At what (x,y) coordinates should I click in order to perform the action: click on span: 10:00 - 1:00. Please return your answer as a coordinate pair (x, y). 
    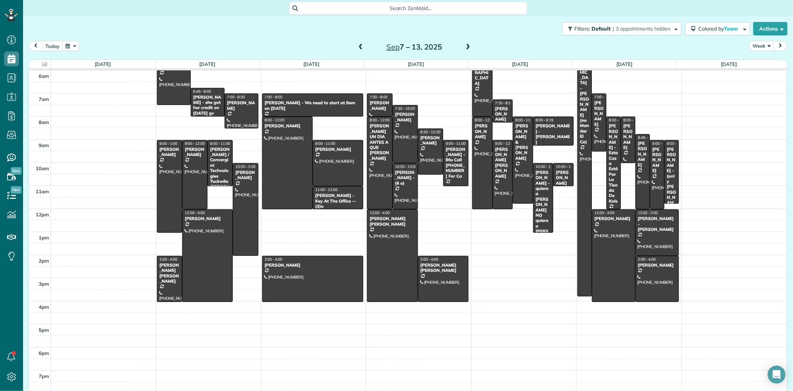
    Looking at the image, I should click on (546, 166).